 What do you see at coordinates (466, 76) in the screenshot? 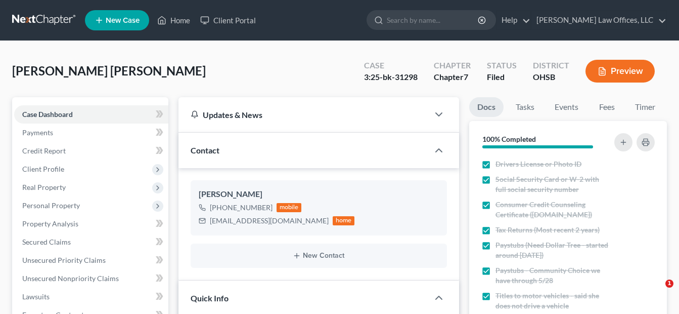
I see `span: 7` at bounding box center [466, 76].